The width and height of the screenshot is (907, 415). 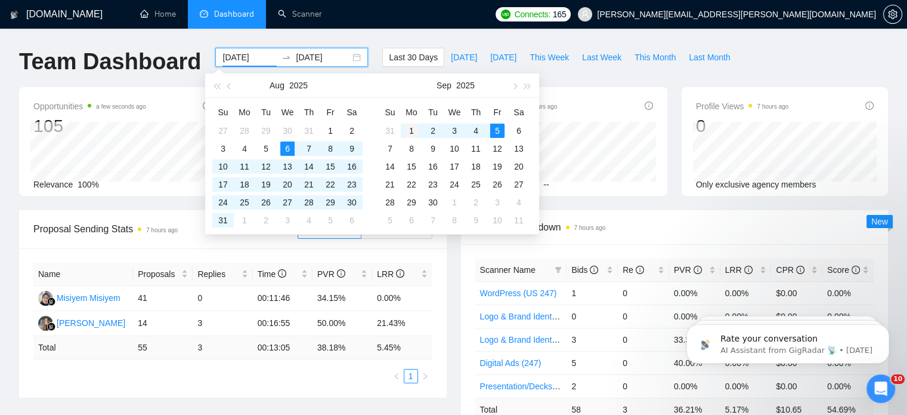 I want to click on img: Profile image for AI Assistant from GigRadar 📡, so click(x=36, y=45).